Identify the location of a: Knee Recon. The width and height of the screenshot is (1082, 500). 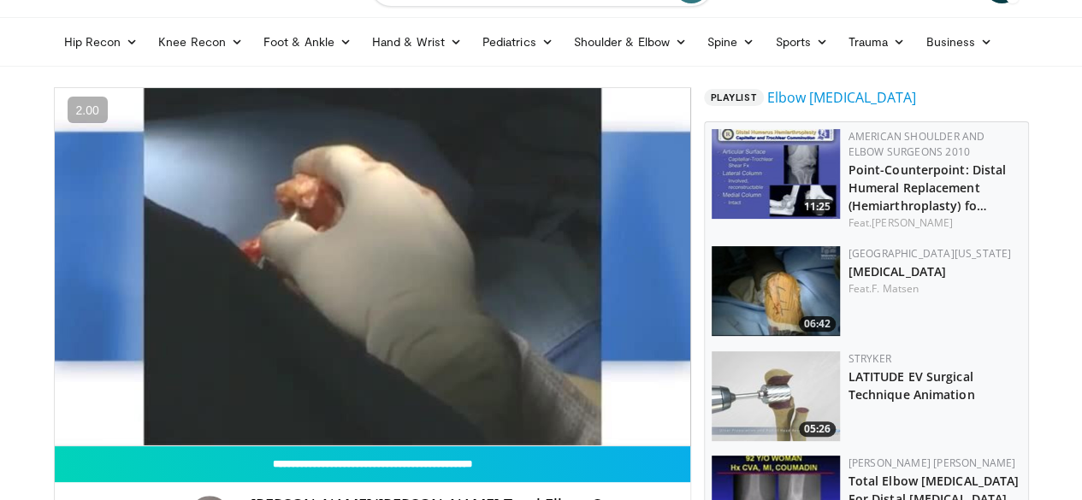
(200, 42).